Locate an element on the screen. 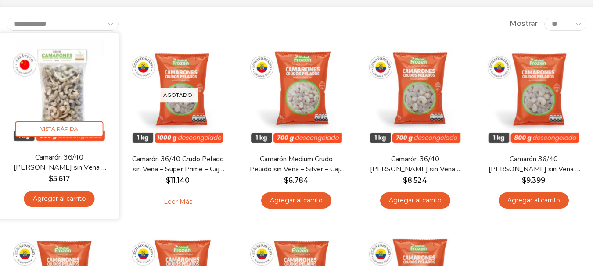 The width and height of the screenshot is (593, 266). bdi: 5.617 is located at coordinates (59, 179).